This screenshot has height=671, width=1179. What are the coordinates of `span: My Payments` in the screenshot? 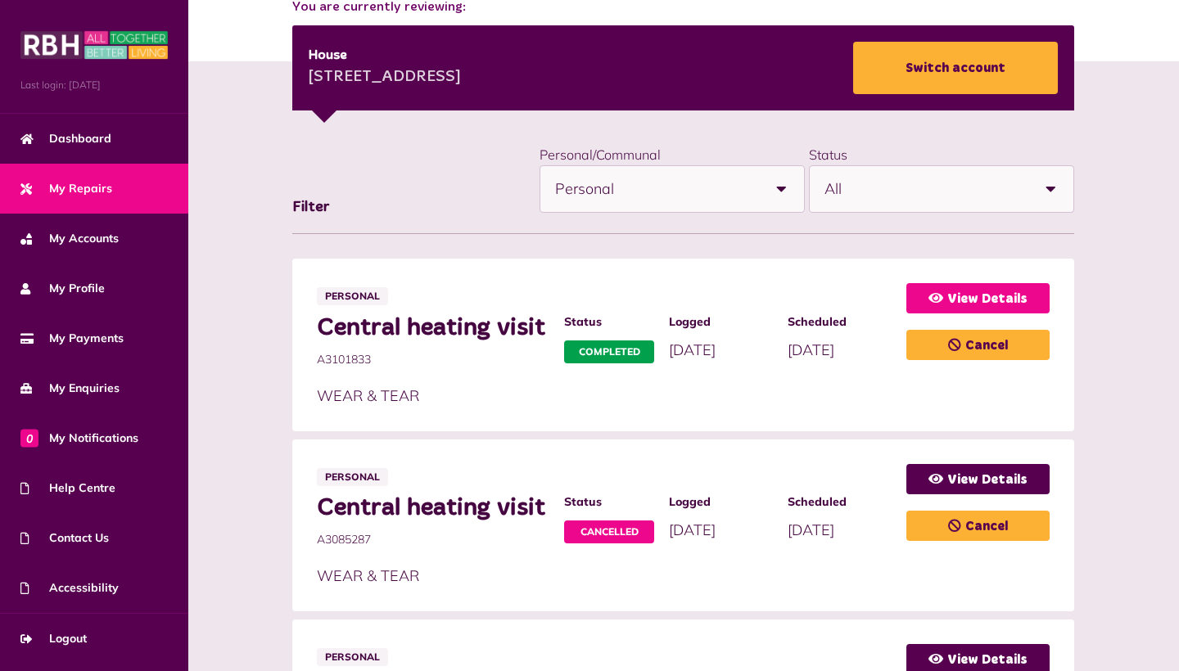 It's located at (72, 338).